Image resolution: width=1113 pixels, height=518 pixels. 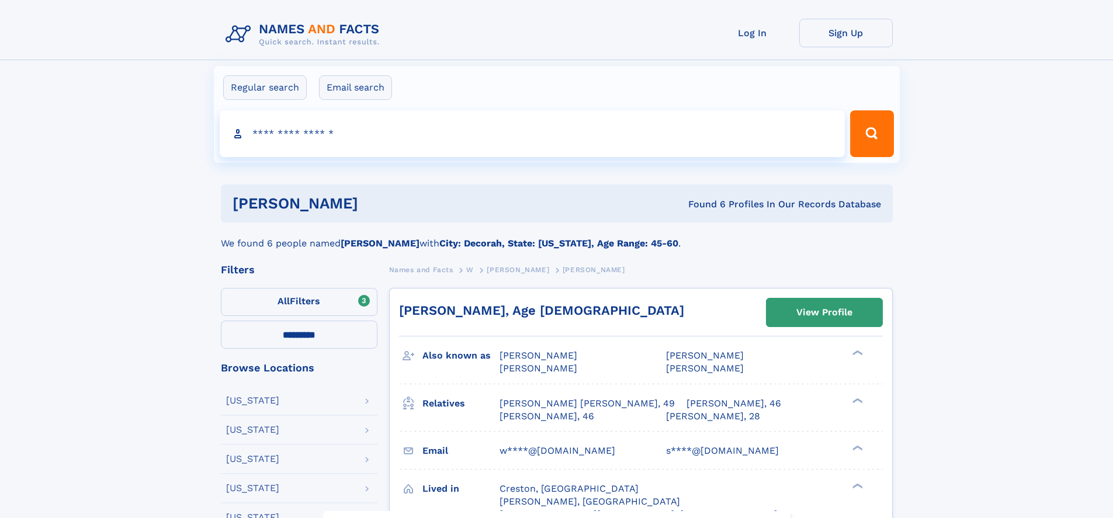 What do you see at coordinates (461, 404) in the screenshot?
I see `h3: Relatives` at bounding box center [461, 404].